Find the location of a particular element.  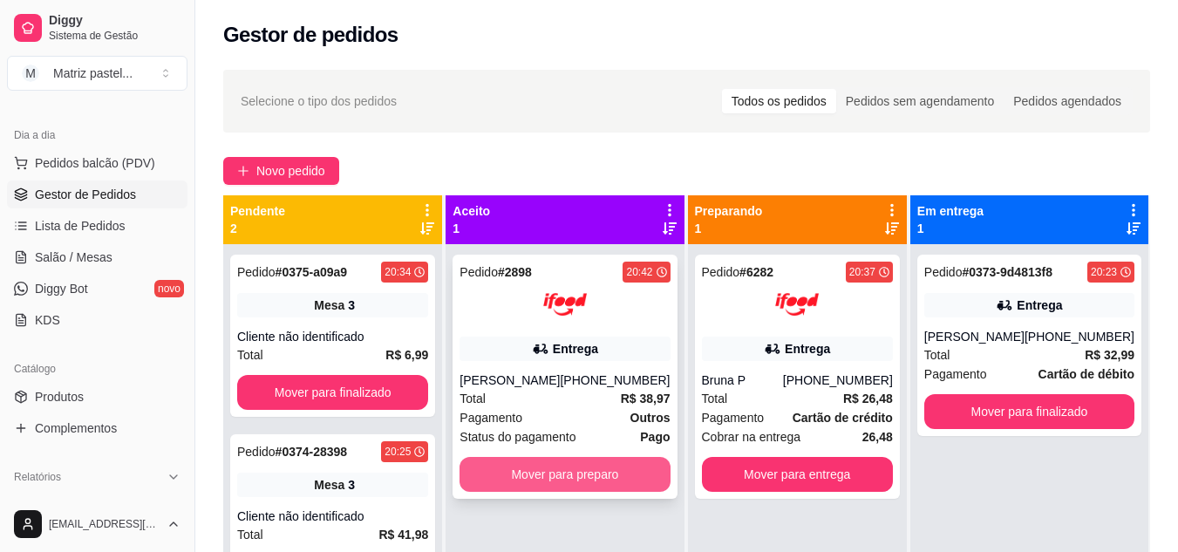

p: Pendente is located at coordinates (257, 211).